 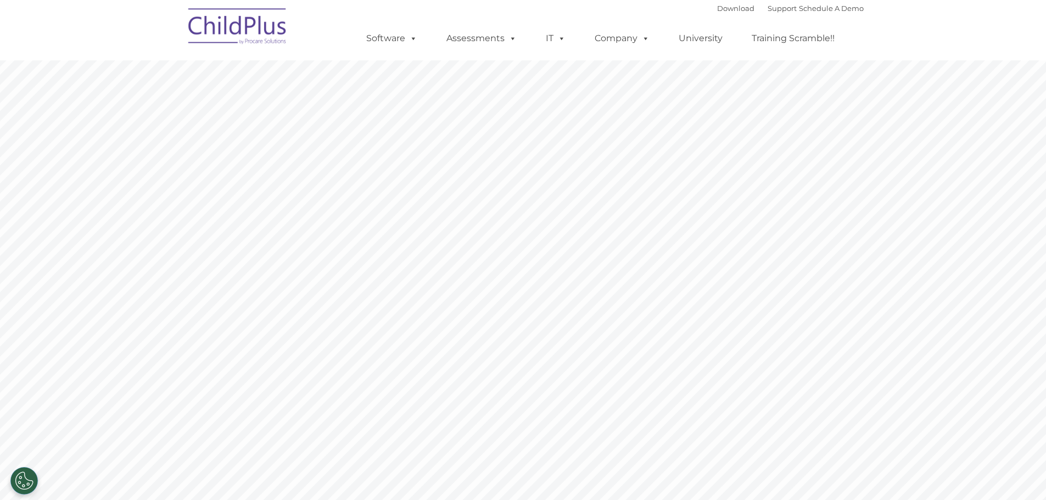 What do you see at coordinates (24, 481) in the screenshot?
I see `button: Cookies Settings` at bounding box center [24, 481].